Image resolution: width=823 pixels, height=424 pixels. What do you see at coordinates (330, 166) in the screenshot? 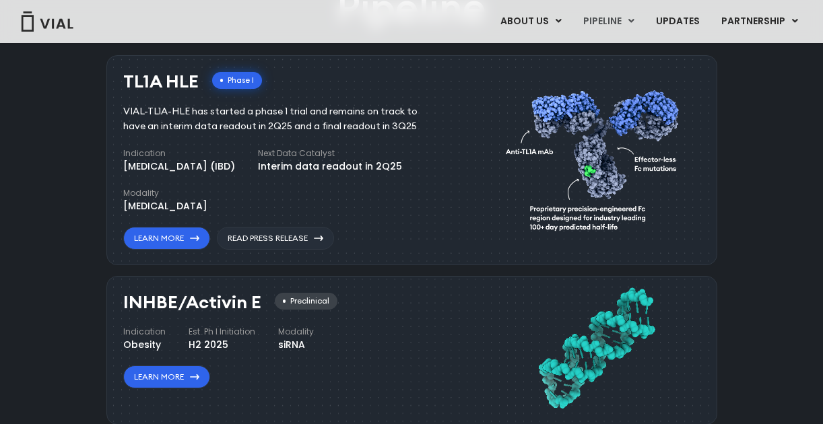
I see `div: Interim data readout in 2Q25` at bounding box center [330, 166].